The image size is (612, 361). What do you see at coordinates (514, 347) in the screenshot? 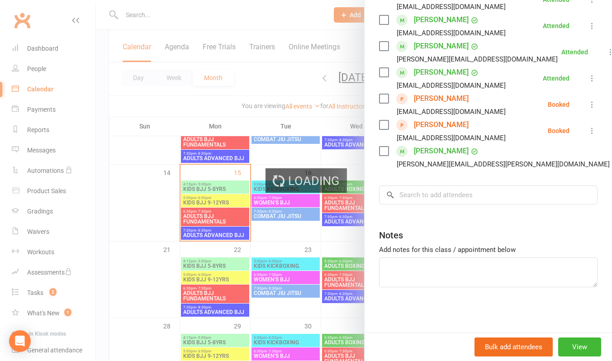
I see `button: Bulk add attendees` at bounding box center [514, 347].